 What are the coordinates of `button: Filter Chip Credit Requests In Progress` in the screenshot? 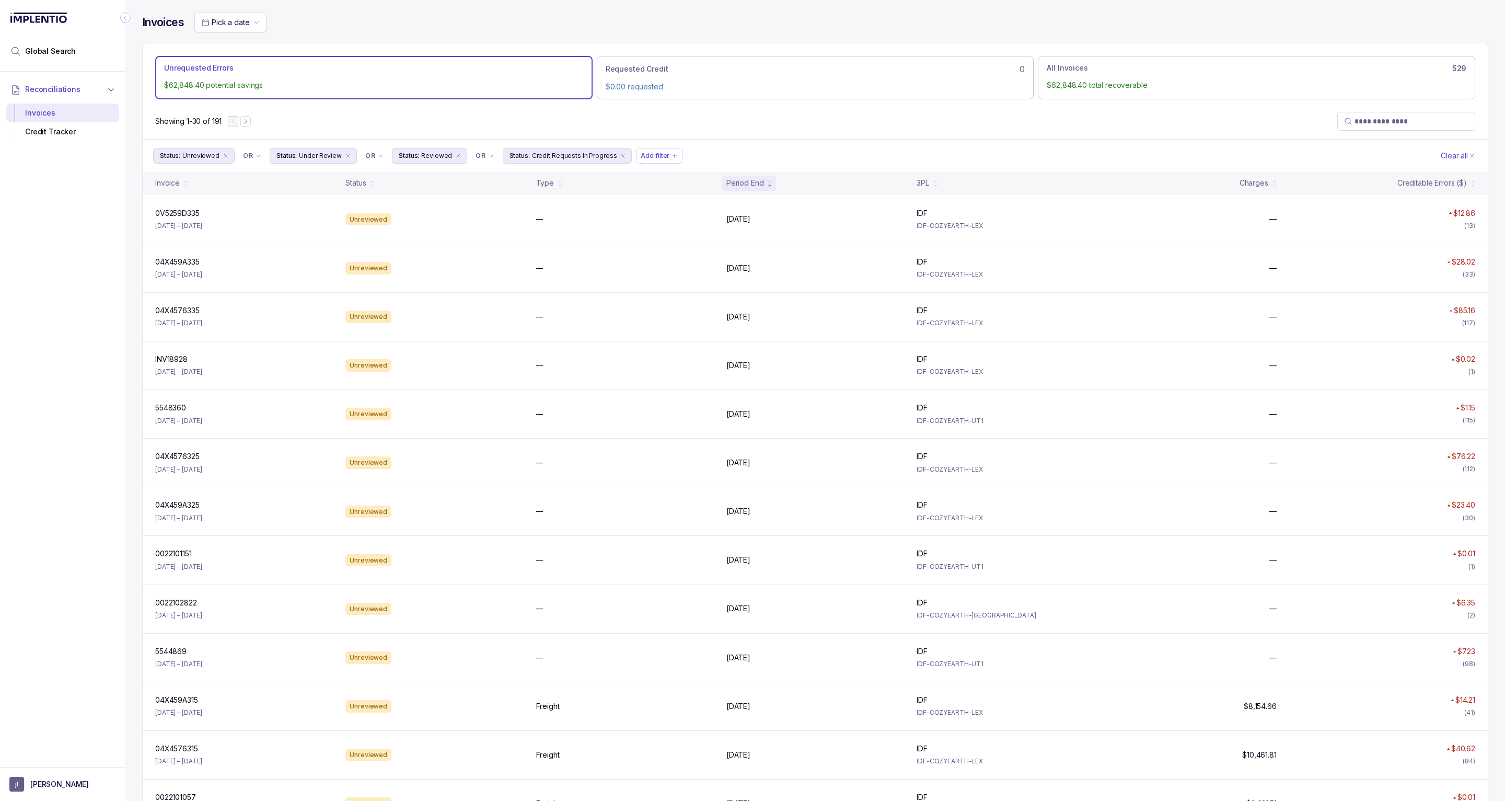 It's located at (568, 156).